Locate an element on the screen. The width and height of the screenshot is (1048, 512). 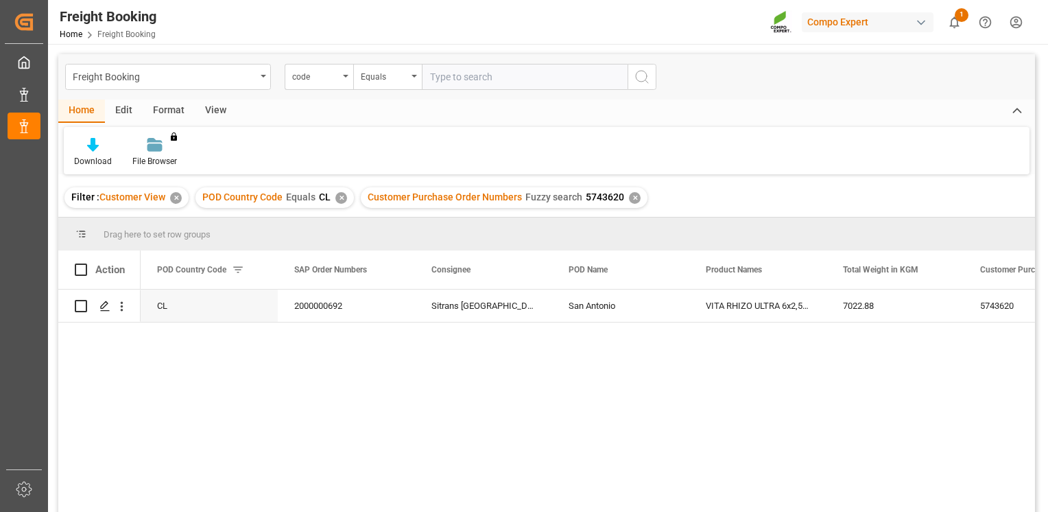
button: Compo Expert is located at coordinates (870, 22).